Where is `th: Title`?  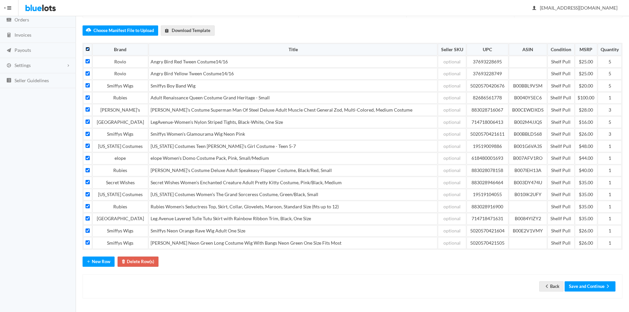
th: Title is located at coordinates (293, 50).